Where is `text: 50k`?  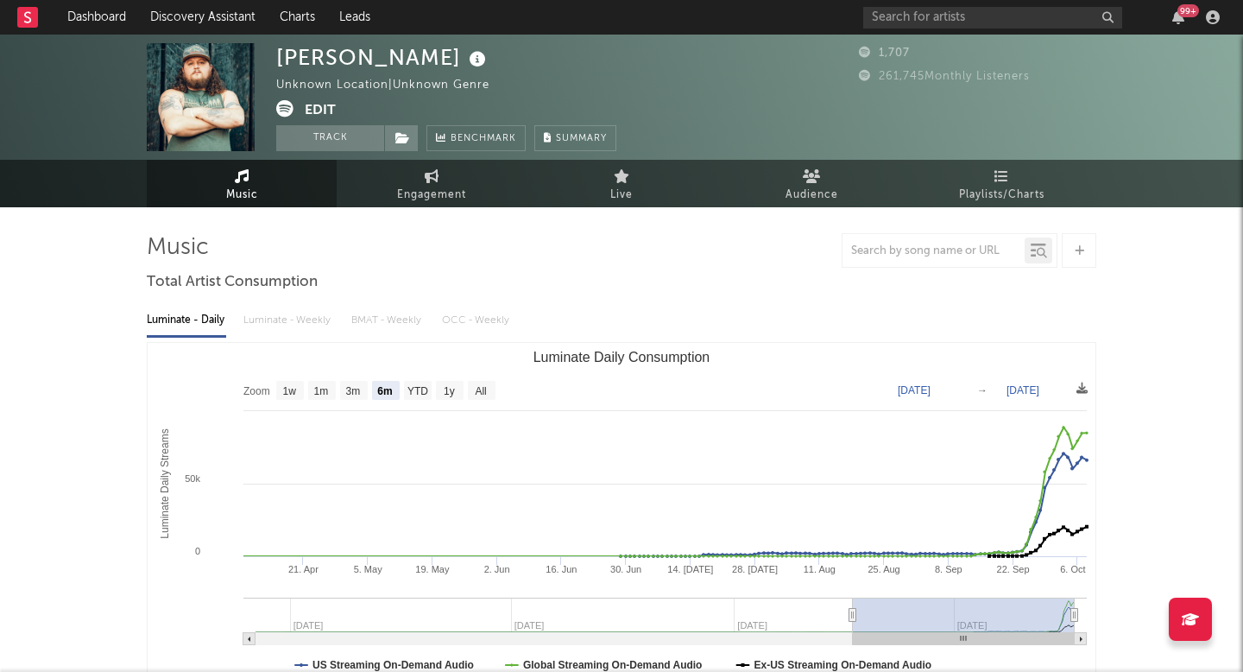
text: 50k is located at coordinates (193, 478).